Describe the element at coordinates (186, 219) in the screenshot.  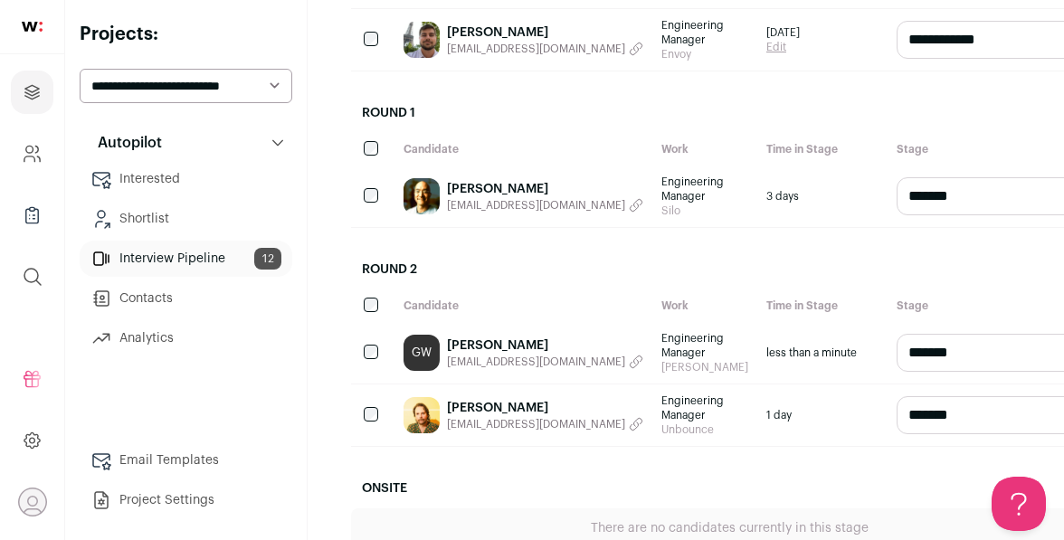
I see `a: Shortlist` at that location.